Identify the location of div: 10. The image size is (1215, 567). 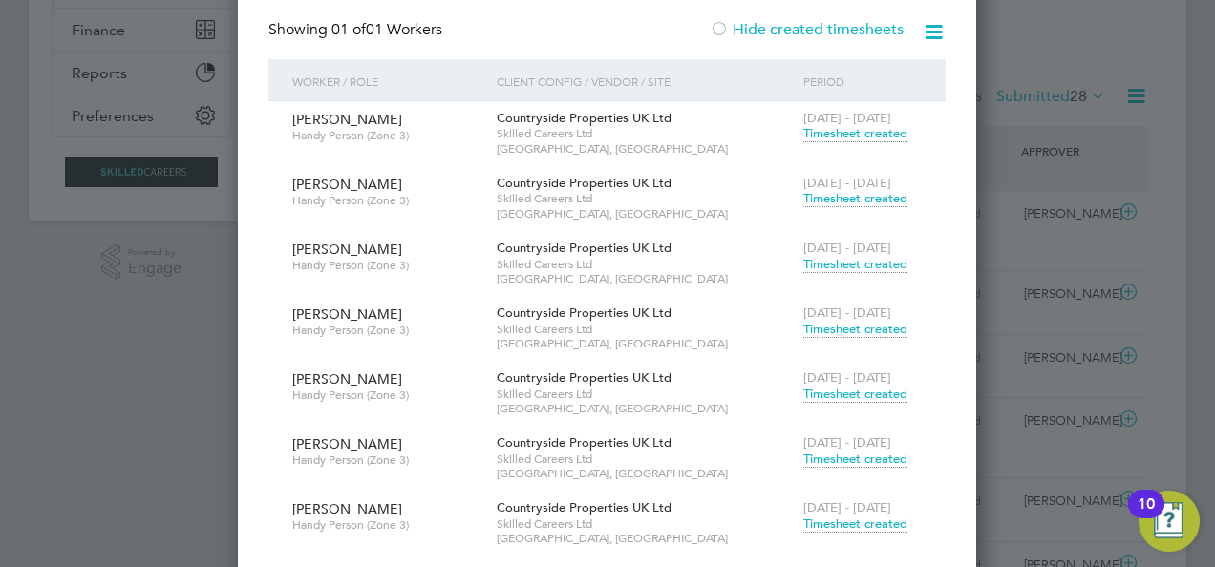
(1146, 517).